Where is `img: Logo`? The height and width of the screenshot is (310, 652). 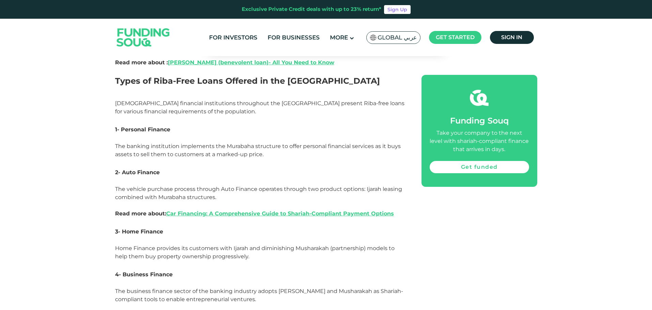
img: Logo is located at coordinates (143, 37).